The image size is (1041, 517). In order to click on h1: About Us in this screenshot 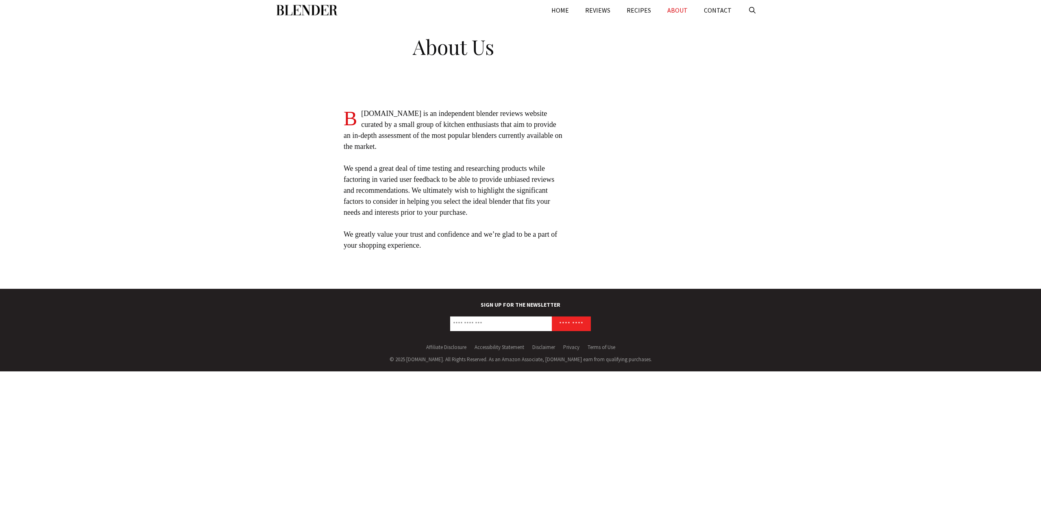, I will do `click(453, 45)`.